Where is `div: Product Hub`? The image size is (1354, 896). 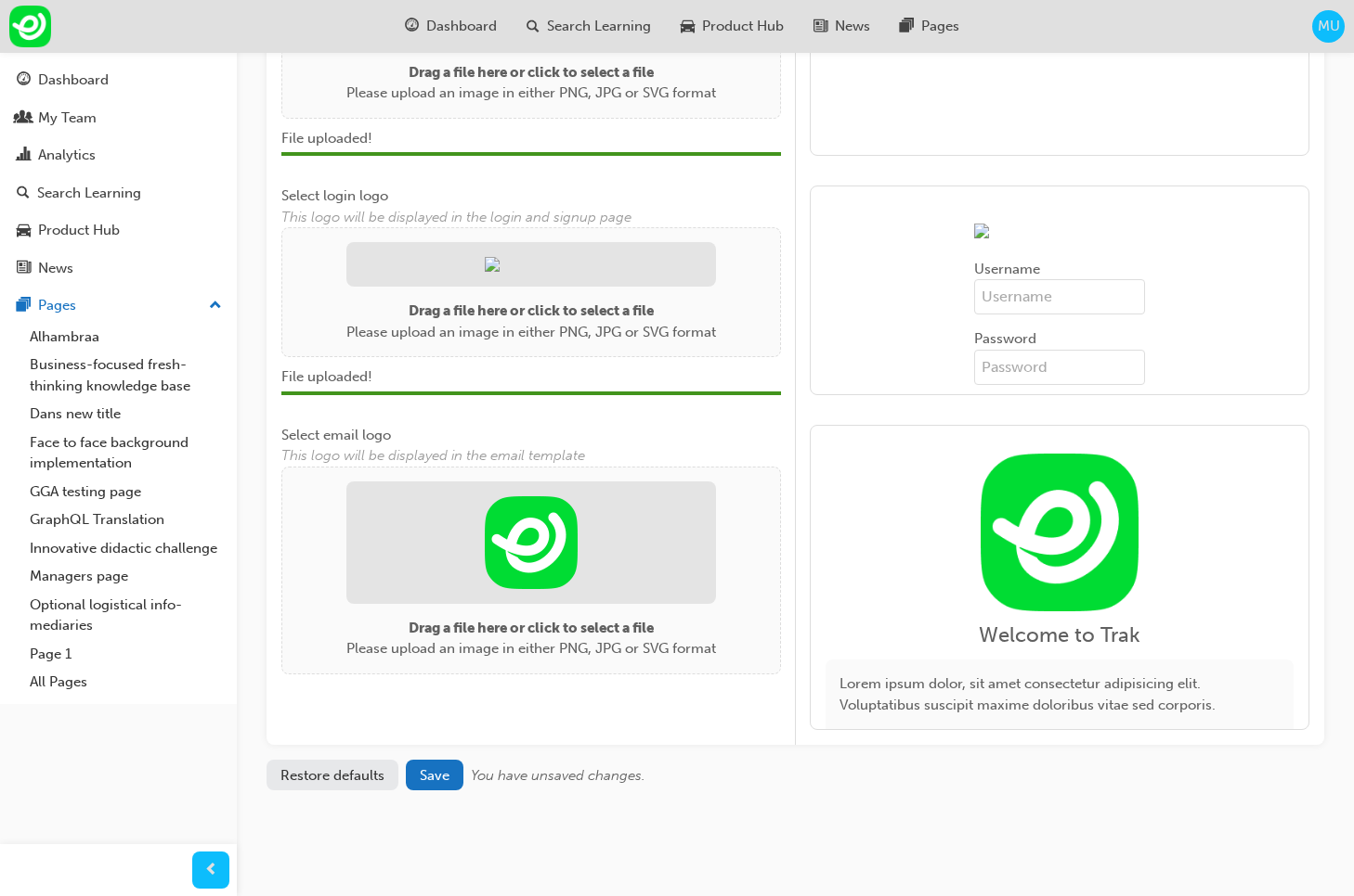
div: Product Hub is located at coordinates (79, 231).